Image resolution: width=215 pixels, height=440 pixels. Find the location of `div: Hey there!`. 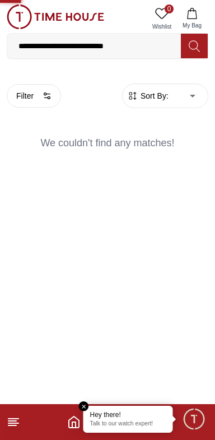

div: Hey there! is located at coordinates (128, 414).